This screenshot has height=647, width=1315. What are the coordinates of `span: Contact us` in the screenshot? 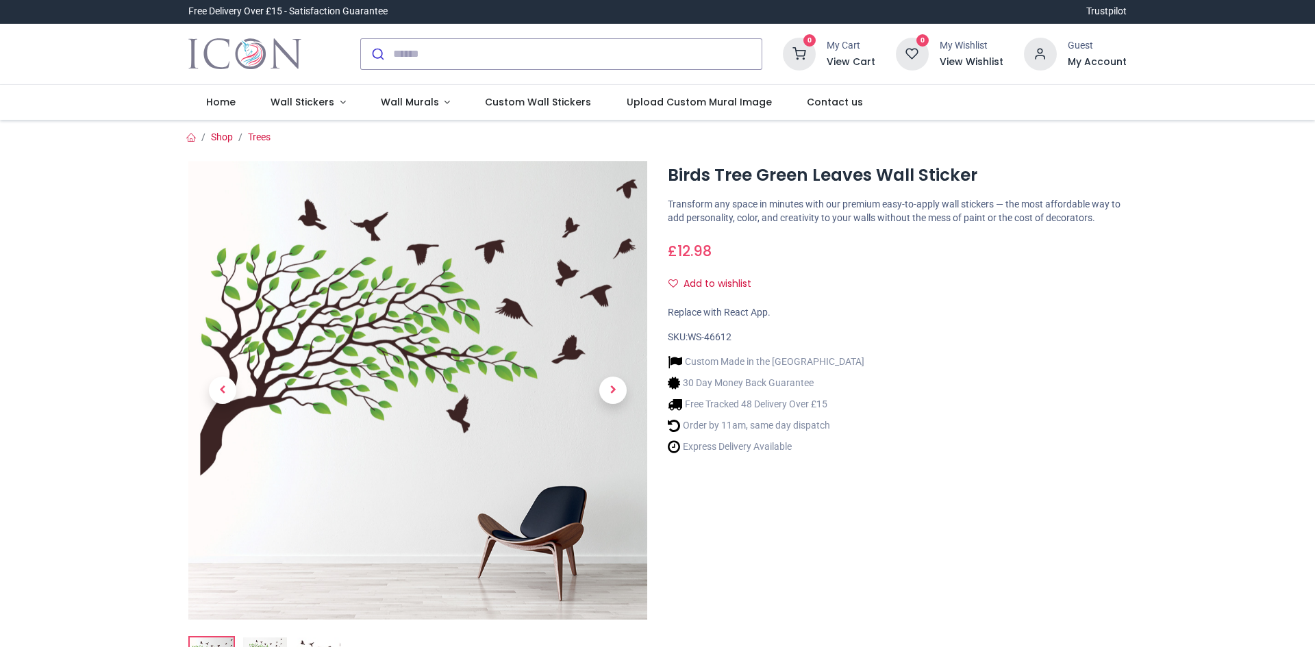 It's located at (835, 102).